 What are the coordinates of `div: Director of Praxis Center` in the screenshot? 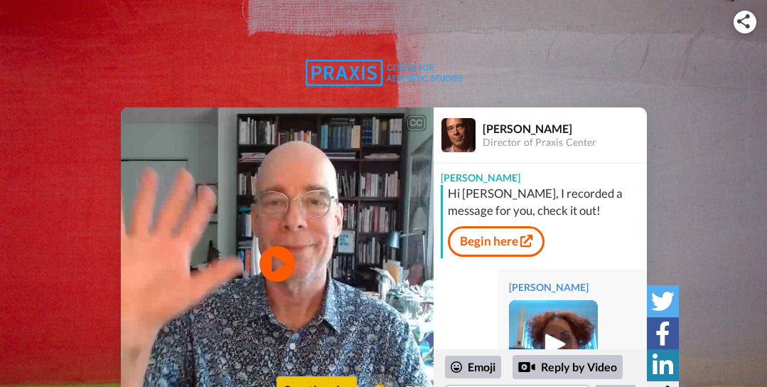 It's located at (564, 142).